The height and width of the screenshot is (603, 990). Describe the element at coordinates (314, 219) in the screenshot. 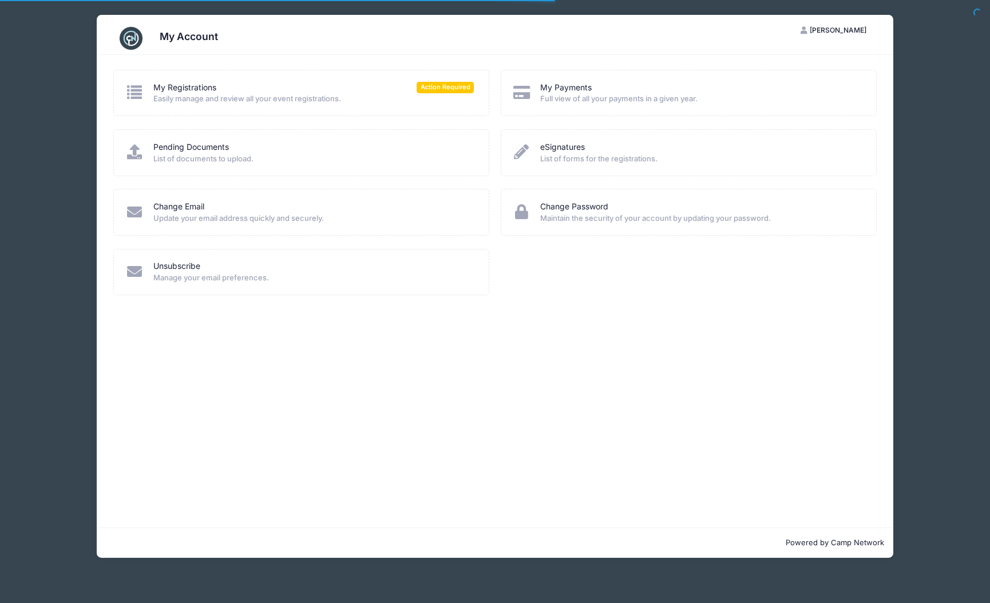

I see `span: Update your email address quickly and securely.` at that location.